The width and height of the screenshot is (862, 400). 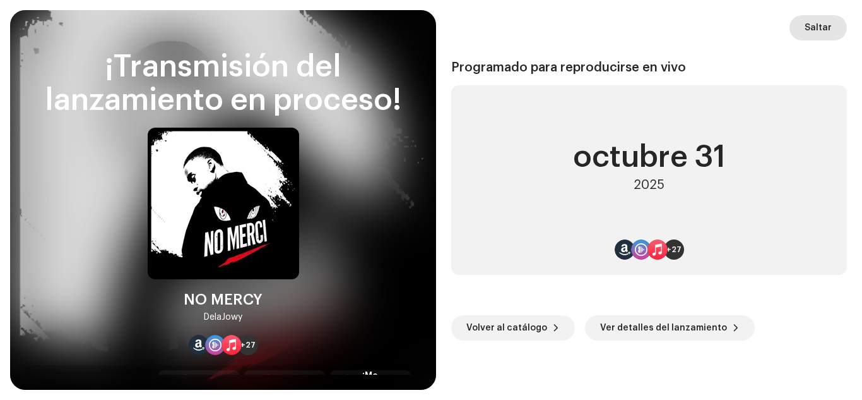 I want to click on div: ¡Transmisión del lanzamiento en proceso!, so click(x=223, y=84).